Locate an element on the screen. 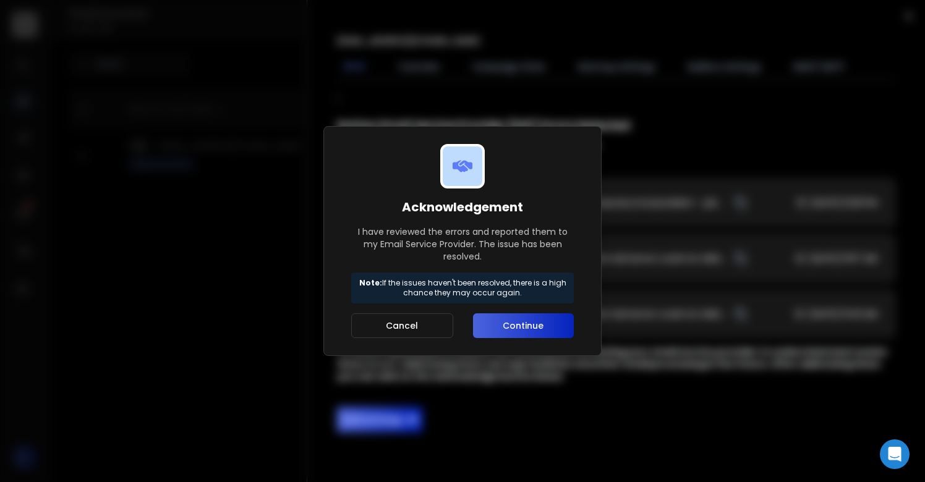 The width and height of the screenshot is (925, 482). strong: Note: is located at coordinates (370, 283).